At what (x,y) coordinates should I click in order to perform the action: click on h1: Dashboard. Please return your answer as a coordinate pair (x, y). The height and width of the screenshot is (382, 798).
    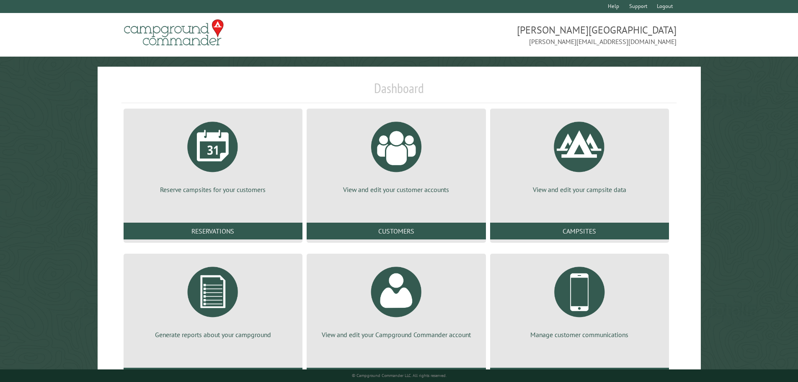
    Looking at the image, I should click on (399, 91).